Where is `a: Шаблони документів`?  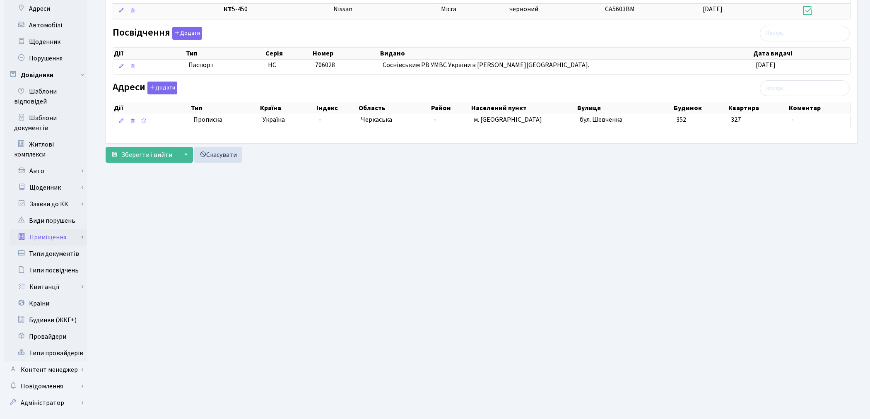 a: Шаблони документів is located at coordinates (46, 123).